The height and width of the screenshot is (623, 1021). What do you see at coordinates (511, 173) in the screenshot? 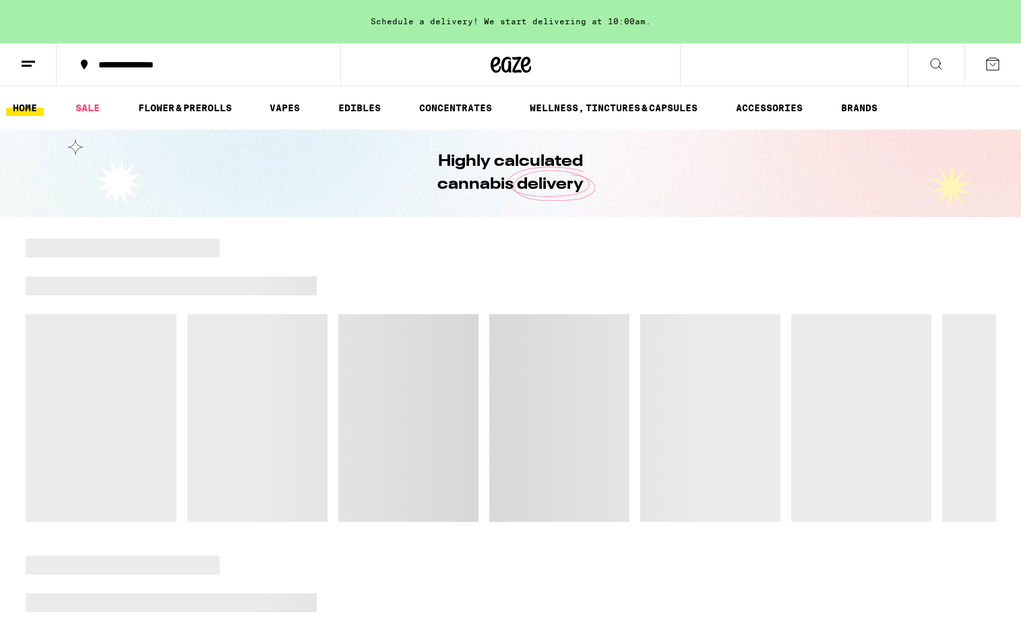
I see `h1: Highly calculated cannabis delivery` at bounding box center [511, 173].